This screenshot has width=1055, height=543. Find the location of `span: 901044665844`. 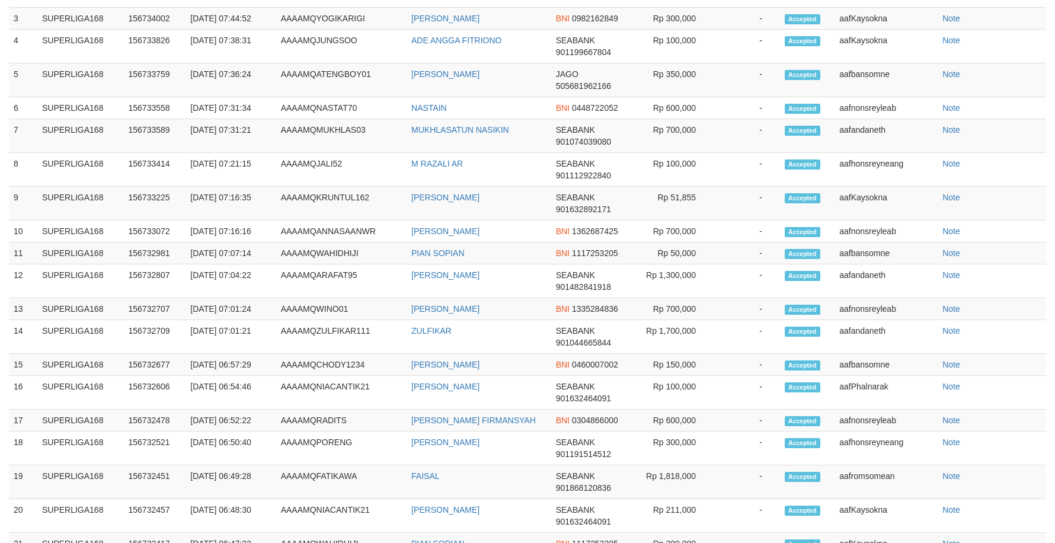

span: 901044665844 is located at coordinates (583, 342).